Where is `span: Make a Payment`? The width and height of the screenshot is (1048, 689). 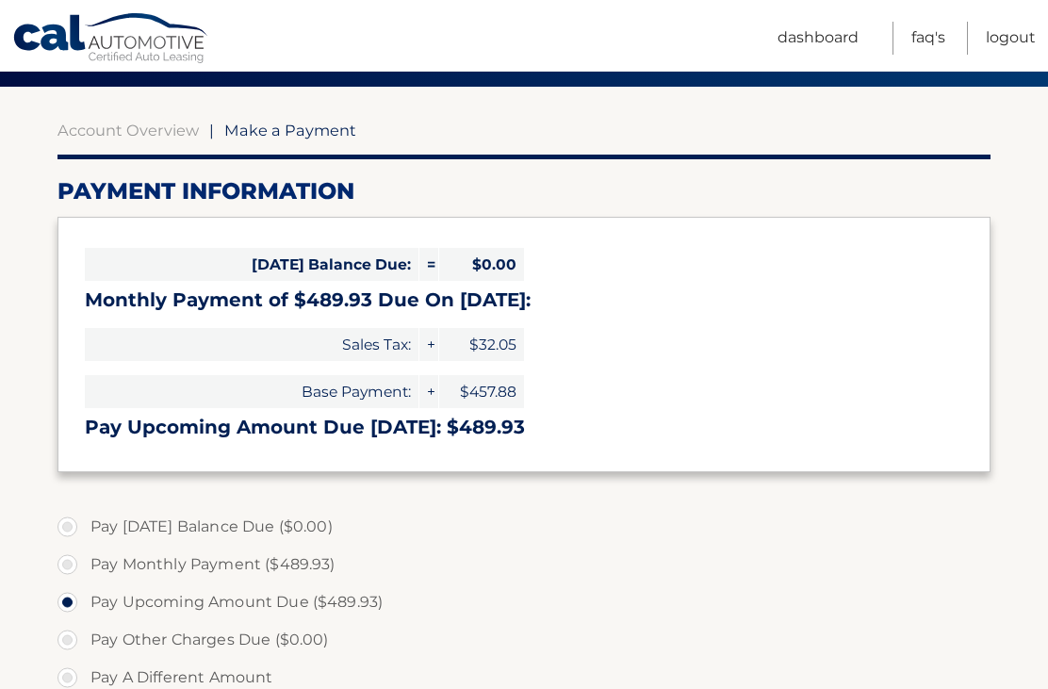 span: Make a Payment is located at coordinates (290, 130).